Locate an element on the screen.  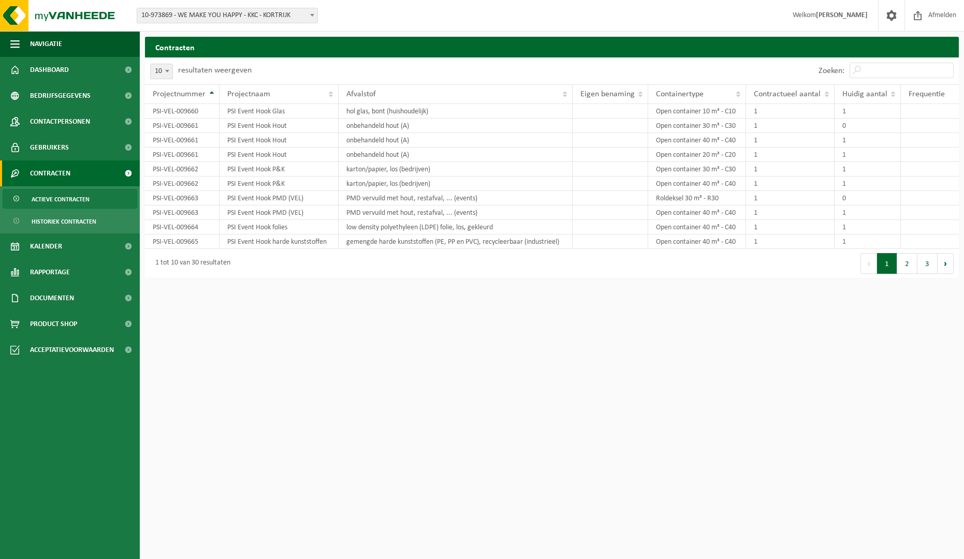
td: PSI-VEL-009660 is located at coordinates (182, 111).